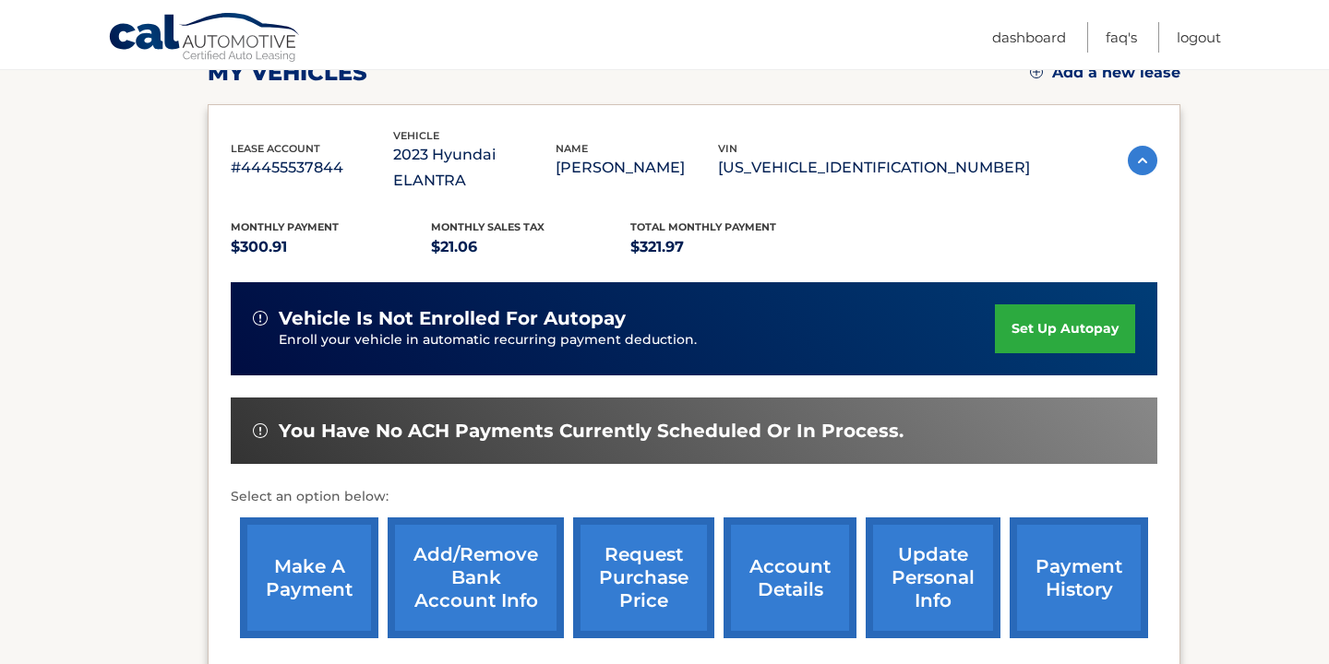  Describe the element at coordinates (571, 149) in the screenshot. I see `span: name` at that location.